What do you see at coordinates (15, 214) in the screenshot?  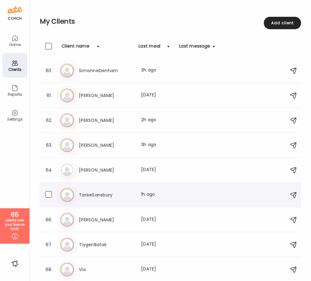 I see `div: 65` at bounding box center [15, 214].